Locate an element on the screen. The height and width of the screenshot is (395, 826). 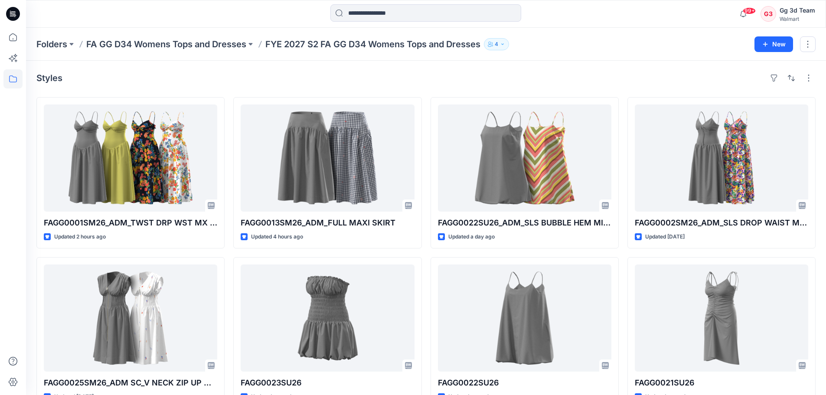
span: 99+ is located at coordinates (749, 11).